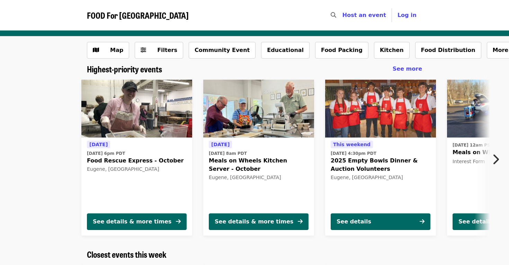  What do you see at coordinates (364, 15) in the screenshot?
I see `a: Host an event` at bounding box center [364, 15].